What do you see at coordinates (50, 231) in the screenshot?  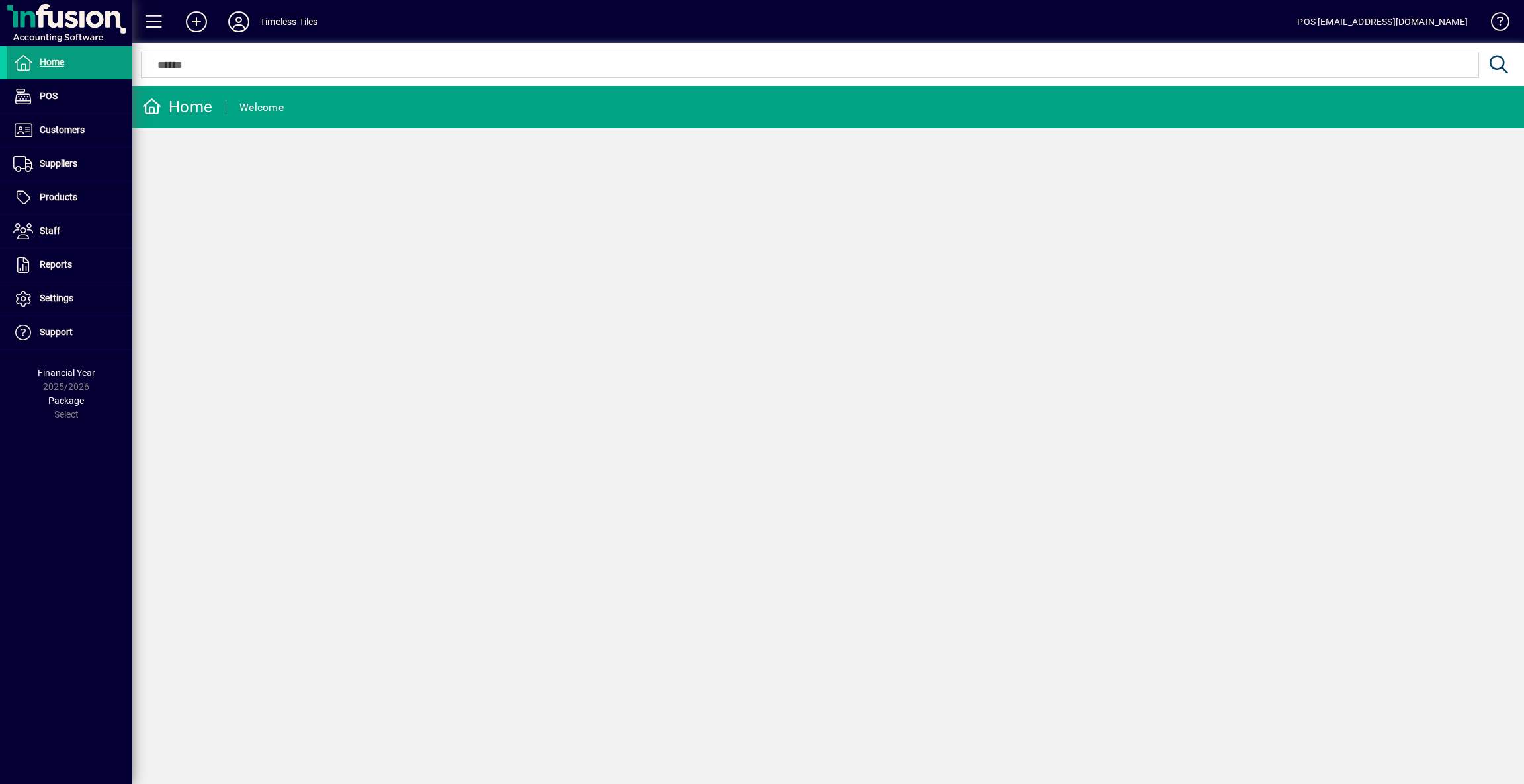 I see `span: Staff` at bounding box center [50, 231].